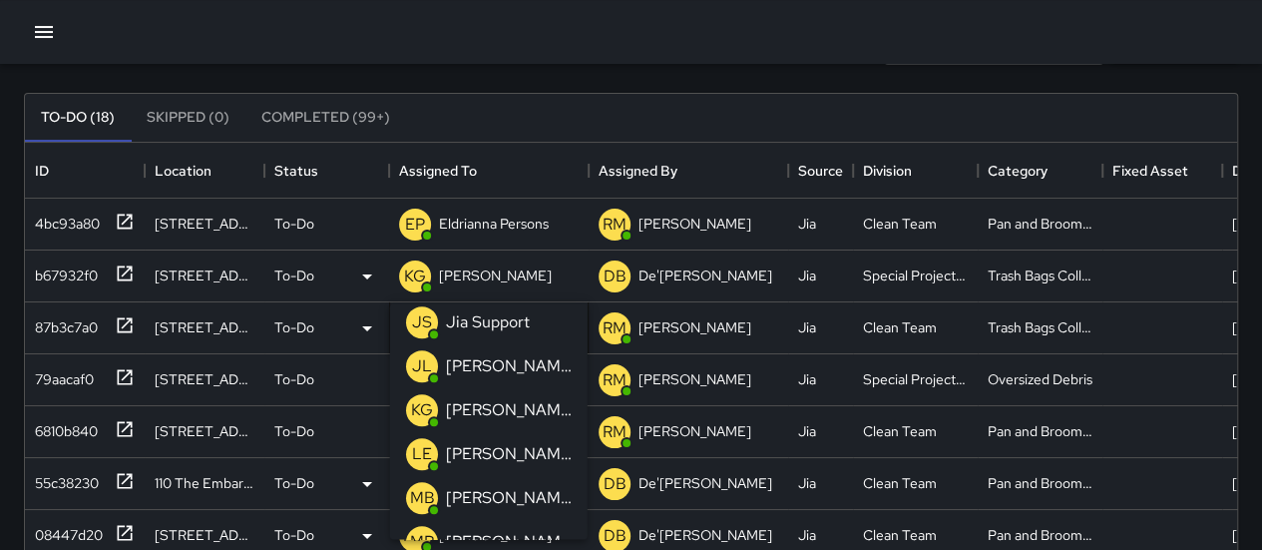 The width and height of the screenshot is (1262, 550). I want to click on div: b67932f0, so click(62, 271).